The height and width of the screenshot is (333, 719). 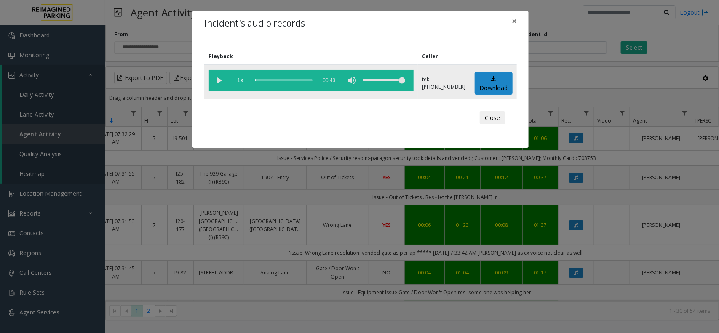 I want to click on th: Caller, so click(x=444, y=56).